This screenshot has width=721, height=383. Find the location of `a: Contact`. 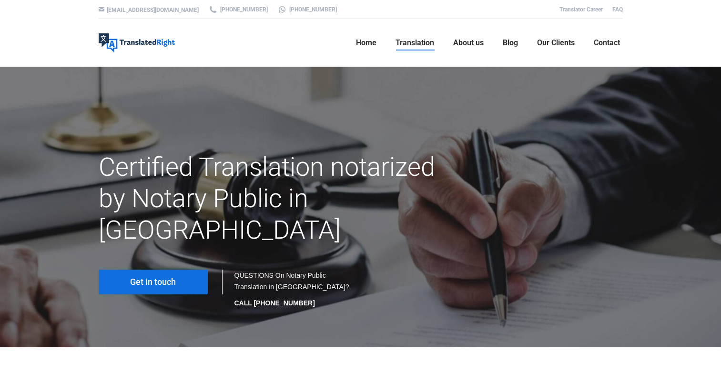

a: Contact is located at coordinates (607, 43).